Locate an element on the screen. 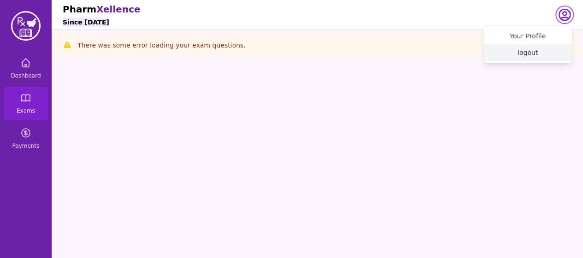 Image resolution: width=583 pixels, height=258 pixels. span: Dashboard is located at coordinates (25, 76).